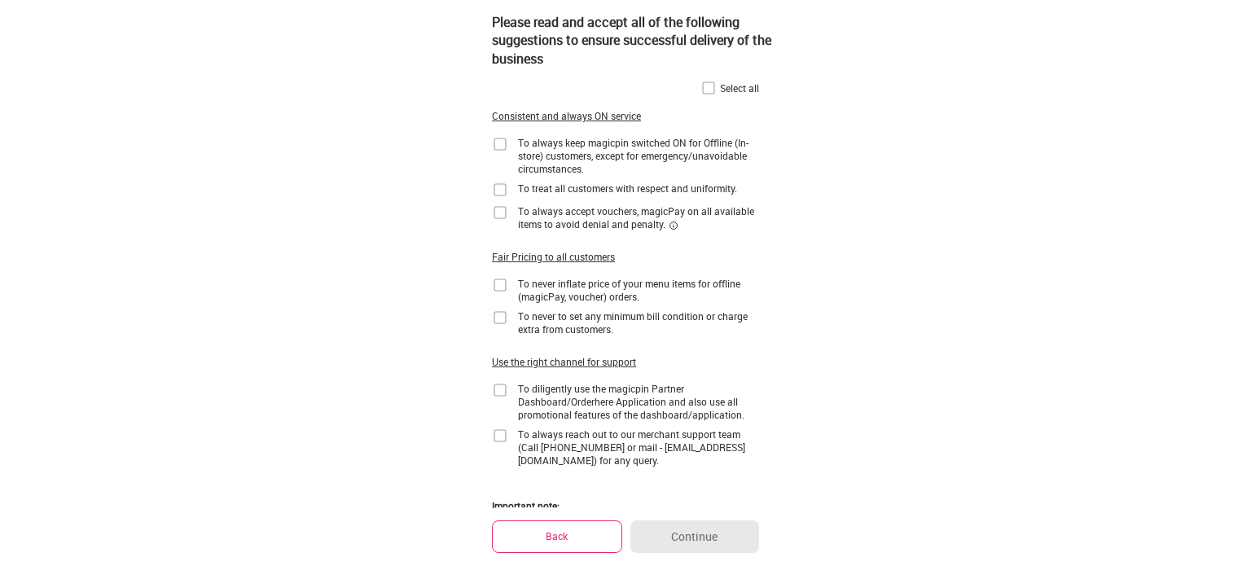 The width and height of the screenshot is (1251, 566). I want to click on button: Continue, so click(694, 537).